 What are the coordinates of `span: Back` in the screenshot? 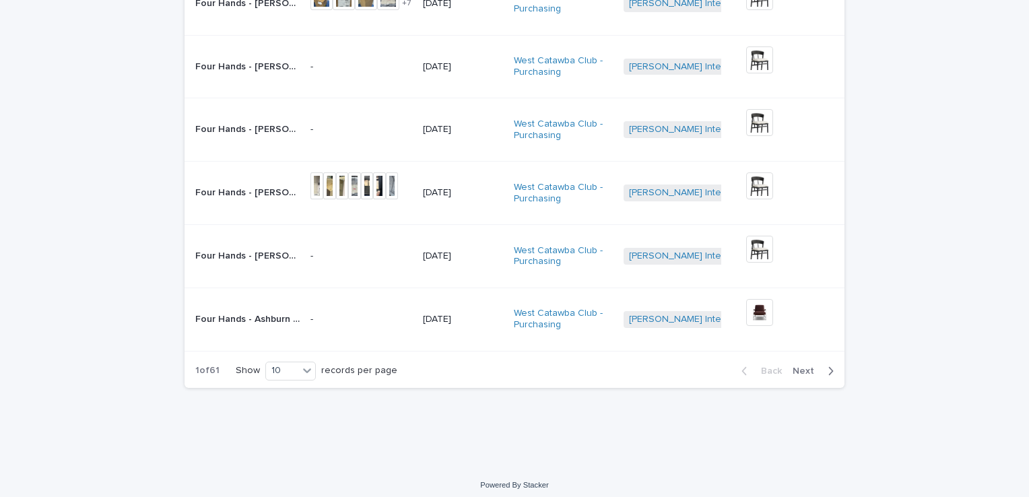 It's located at (767, 371).